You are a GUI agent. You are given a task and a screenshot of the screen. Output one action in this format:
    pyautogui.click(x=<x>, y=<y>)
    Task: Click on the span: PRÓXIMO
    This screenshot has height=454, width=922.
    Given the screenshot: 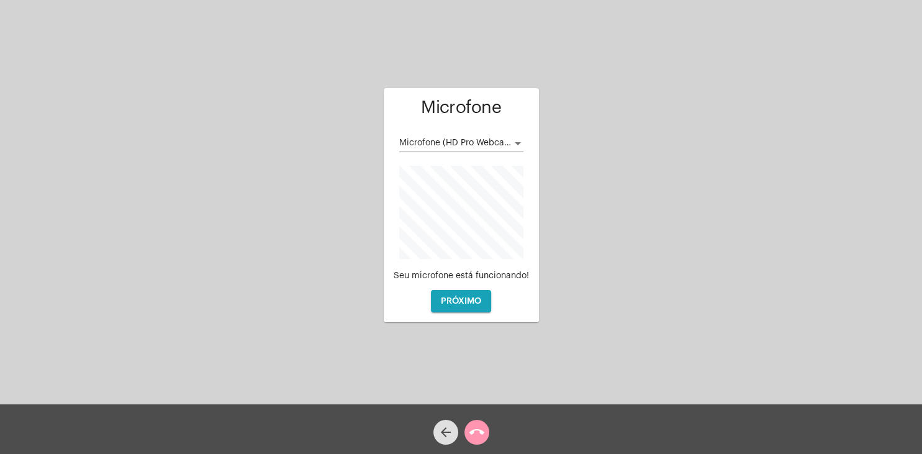 What is the action you would take?
    pyautogui.click(x=461, y=301)
    